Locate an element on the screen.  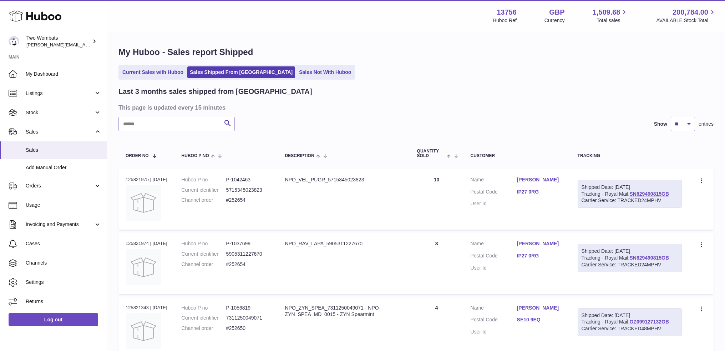
span: Orders is located at coordinates (60, 186).